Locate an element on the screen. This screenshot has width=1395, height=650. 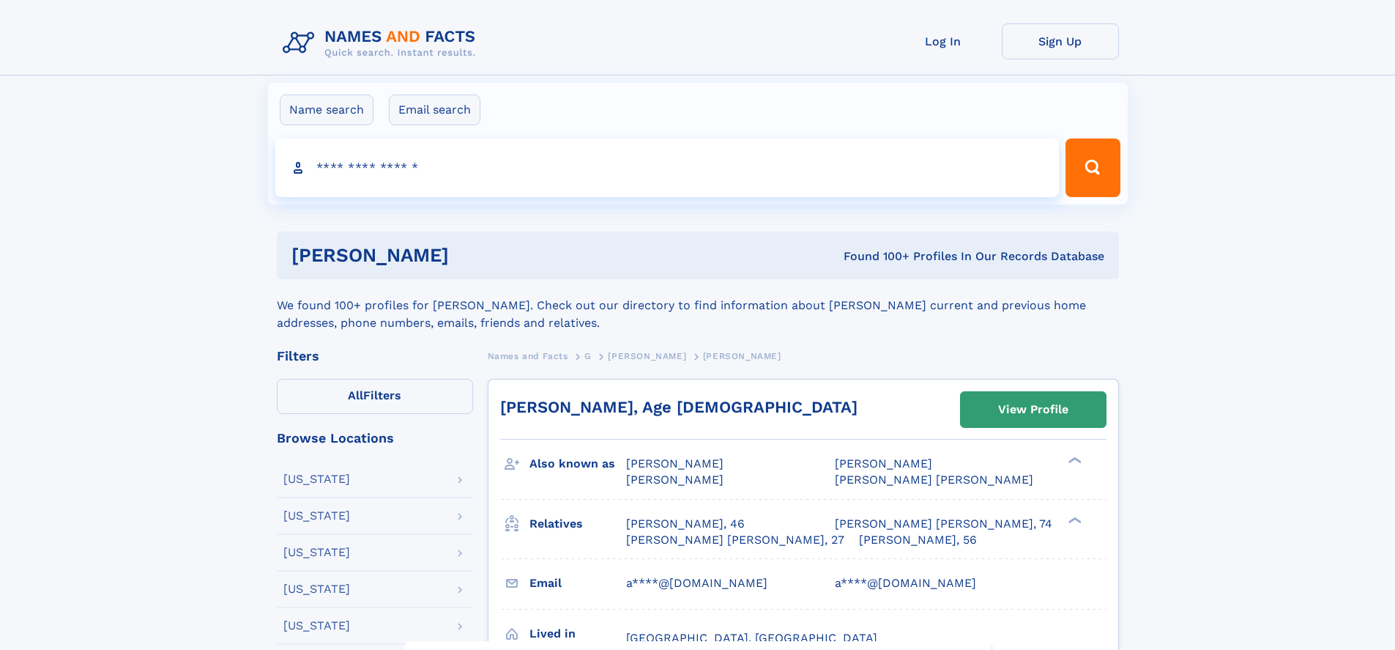
a: G is located at coordinates (588, 355).